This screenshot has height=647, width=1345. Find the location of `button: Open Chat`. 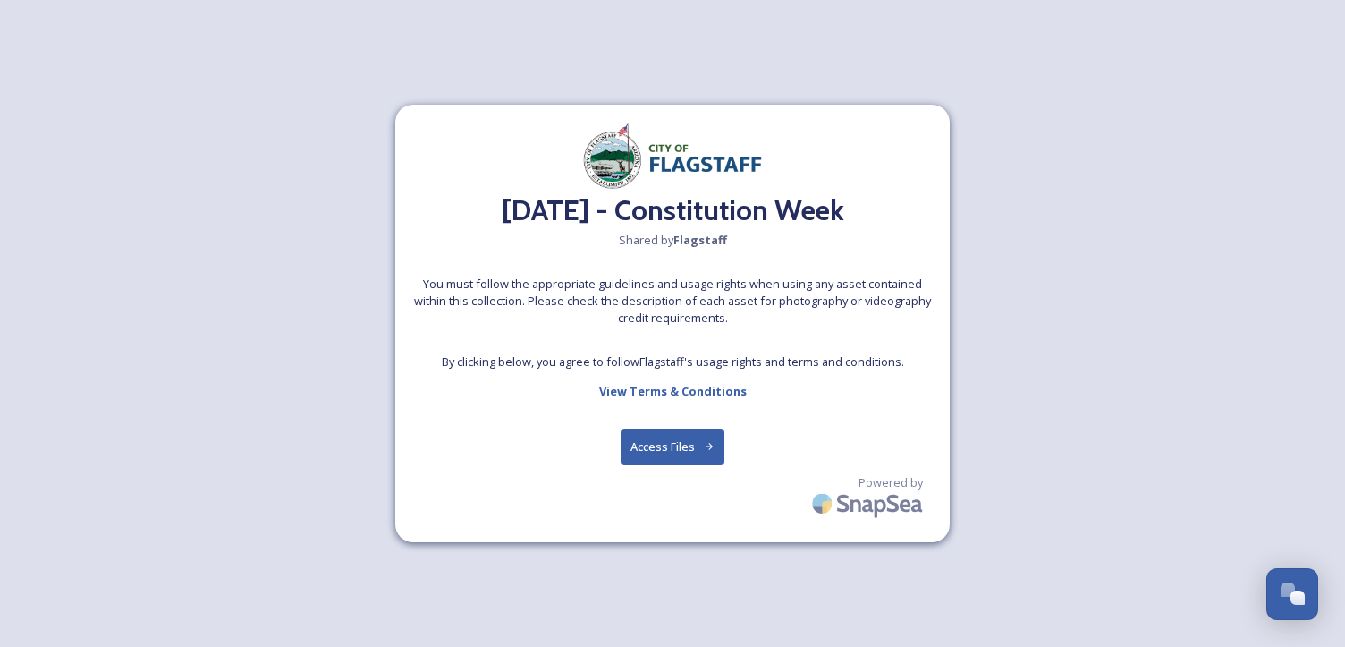

button: Open Chat is located at coordinates (1293, 594).